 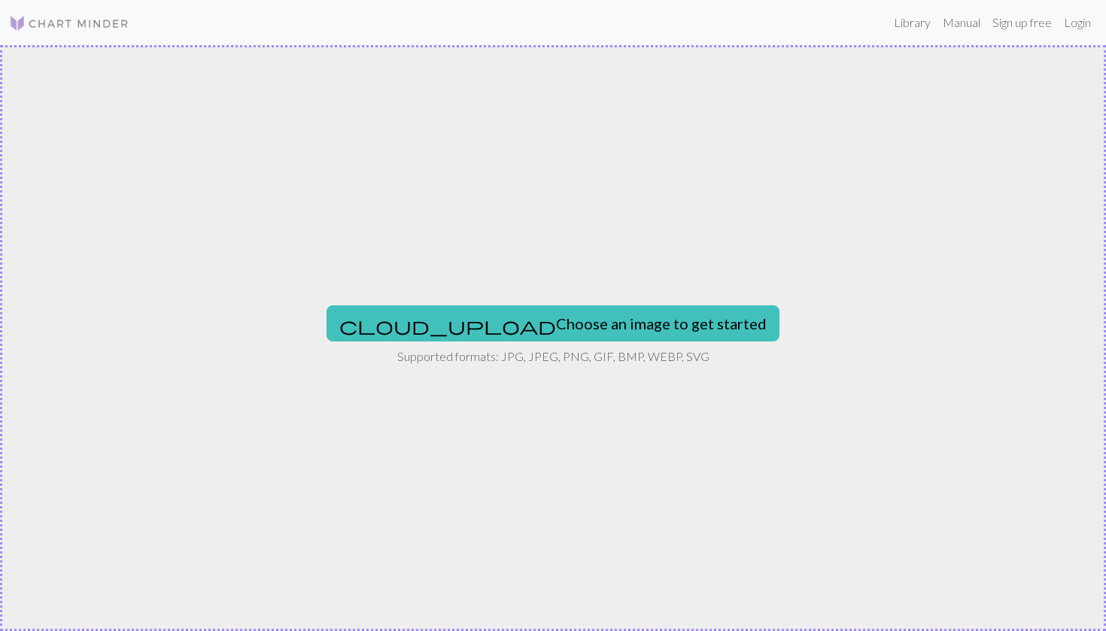 What do you see at coordinates (553, 357) in the screenshot?
I see `p: Supported formats: JPG, JPEG, PNG, GIF, BMP, WEBP, SVG` at bounding box center [553, 357].